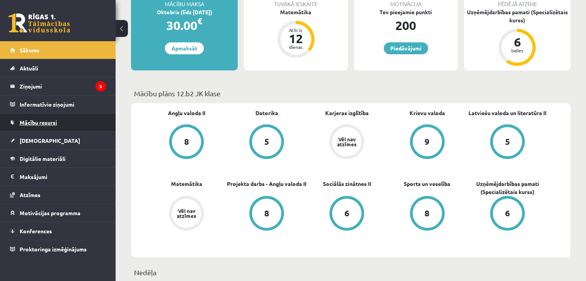 The width and height of the screenshot is (586, 281). Describe the element at coordinates (405, 25) in the screenshot. I see `div: 200` at that location.